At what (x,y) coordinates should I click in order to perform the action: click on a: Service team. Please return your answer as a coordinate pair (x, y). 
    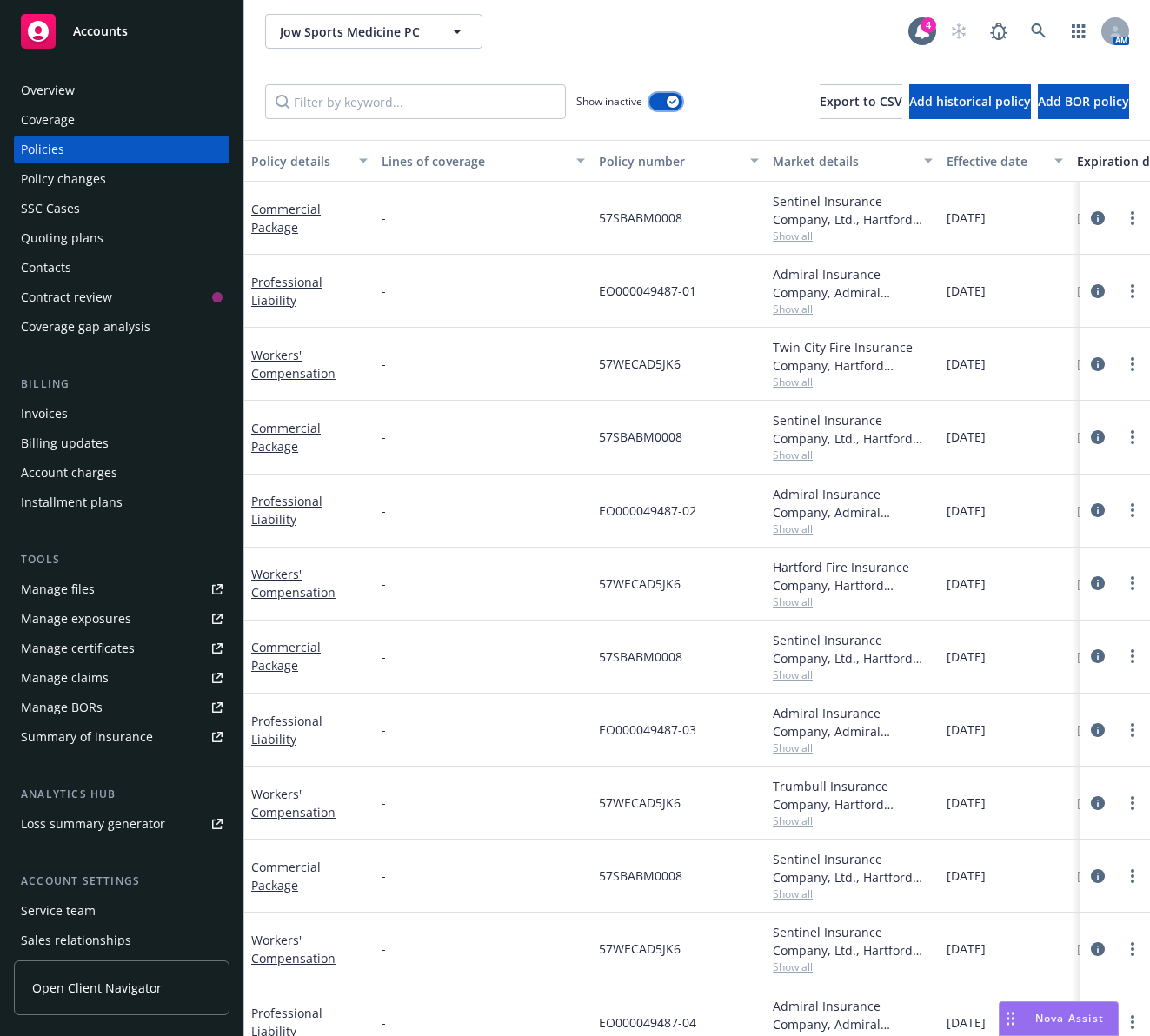
    Looking at the image, I should click on (121, 911).